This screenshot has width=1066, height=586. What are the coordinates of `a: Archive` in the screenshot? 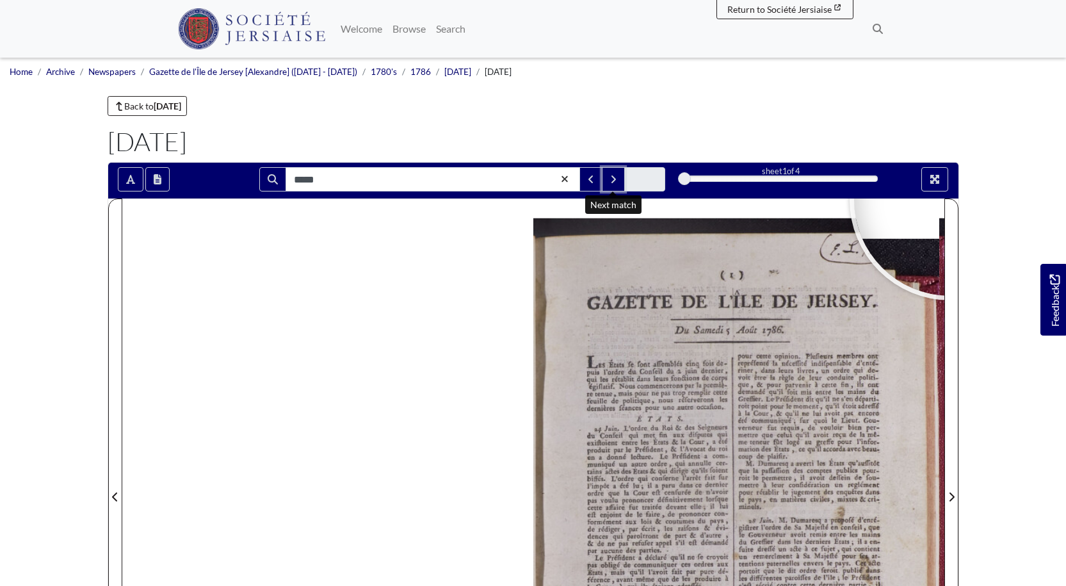 It's located at (60, 72).